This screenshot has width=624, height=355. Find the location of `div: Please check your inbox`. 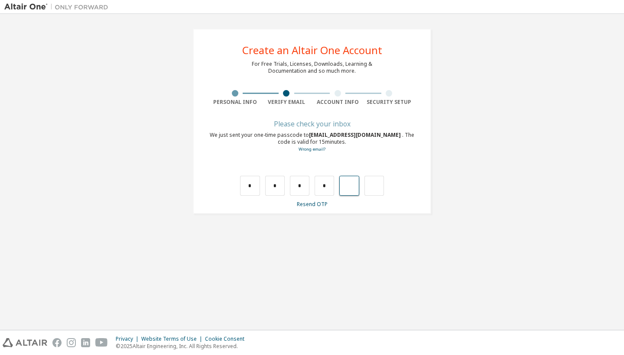

div: Please check your inbox is located at coordinates (312, 124).